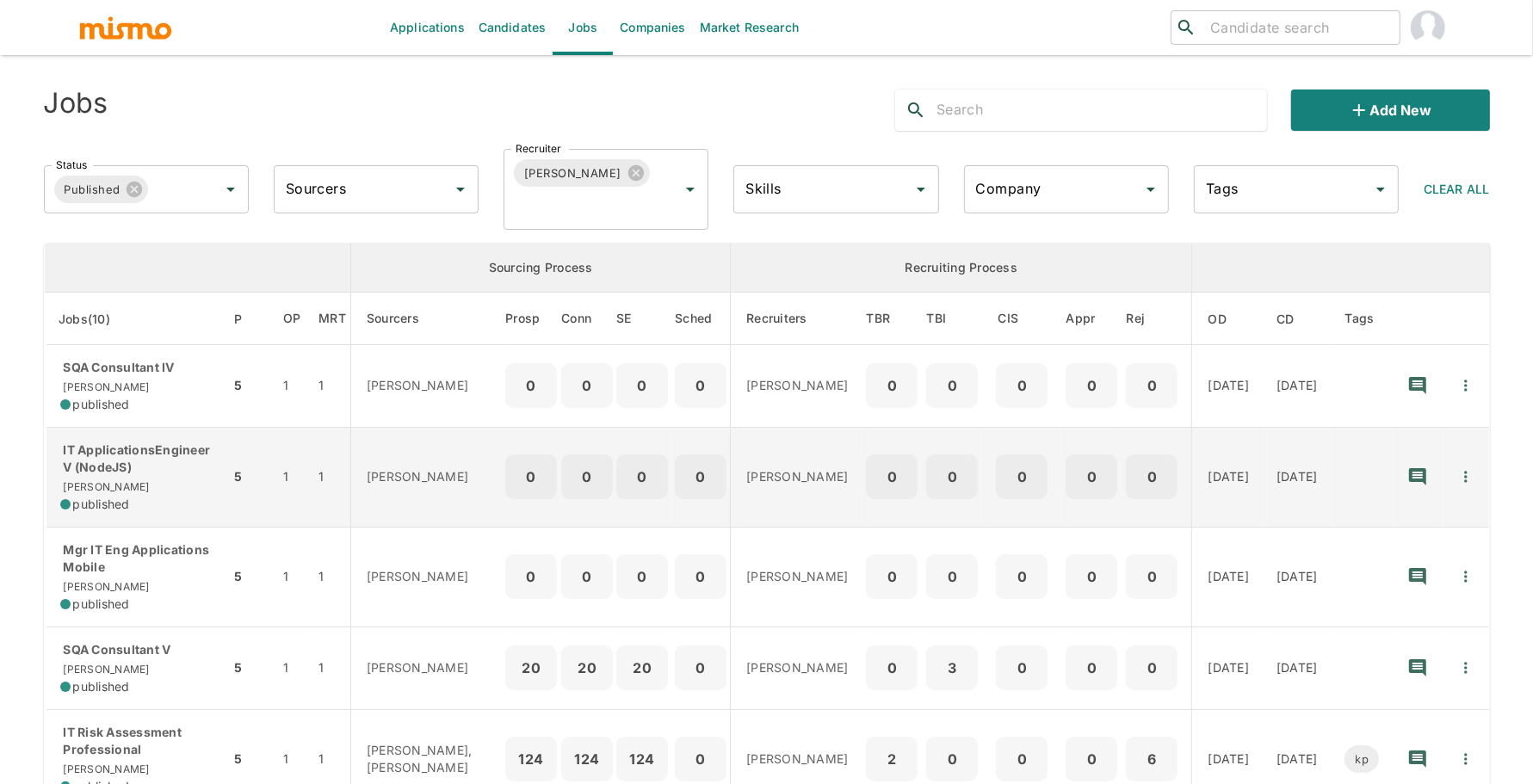 The width and height of the screenshot is (1533, 784). What do you see at coordinates (1456, 189) in the screenshot?
I see `span: Clear All` at bounding box center [1456, 189].